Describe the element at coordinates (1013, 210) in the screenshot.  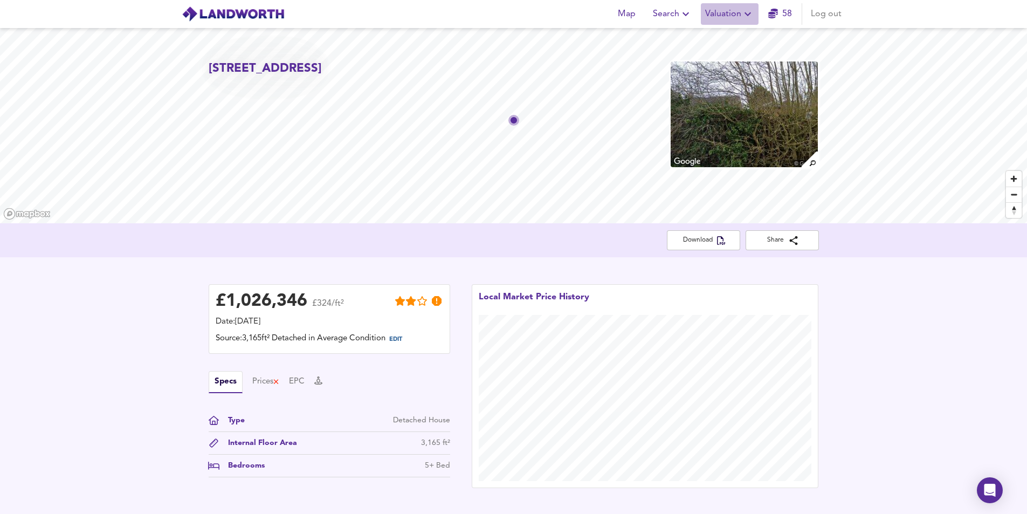
I see `button: Reset bearing to north` at that location.